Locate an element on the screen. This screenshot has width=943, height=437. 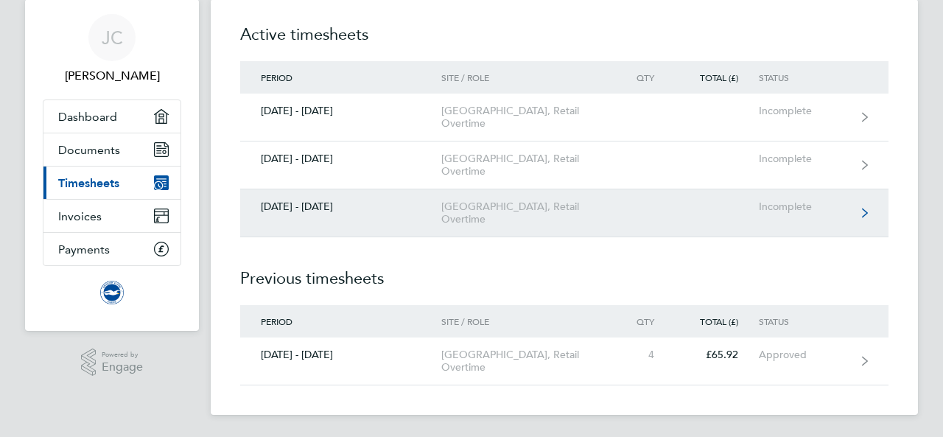
span: Payments is located at coordinates (84, 249).